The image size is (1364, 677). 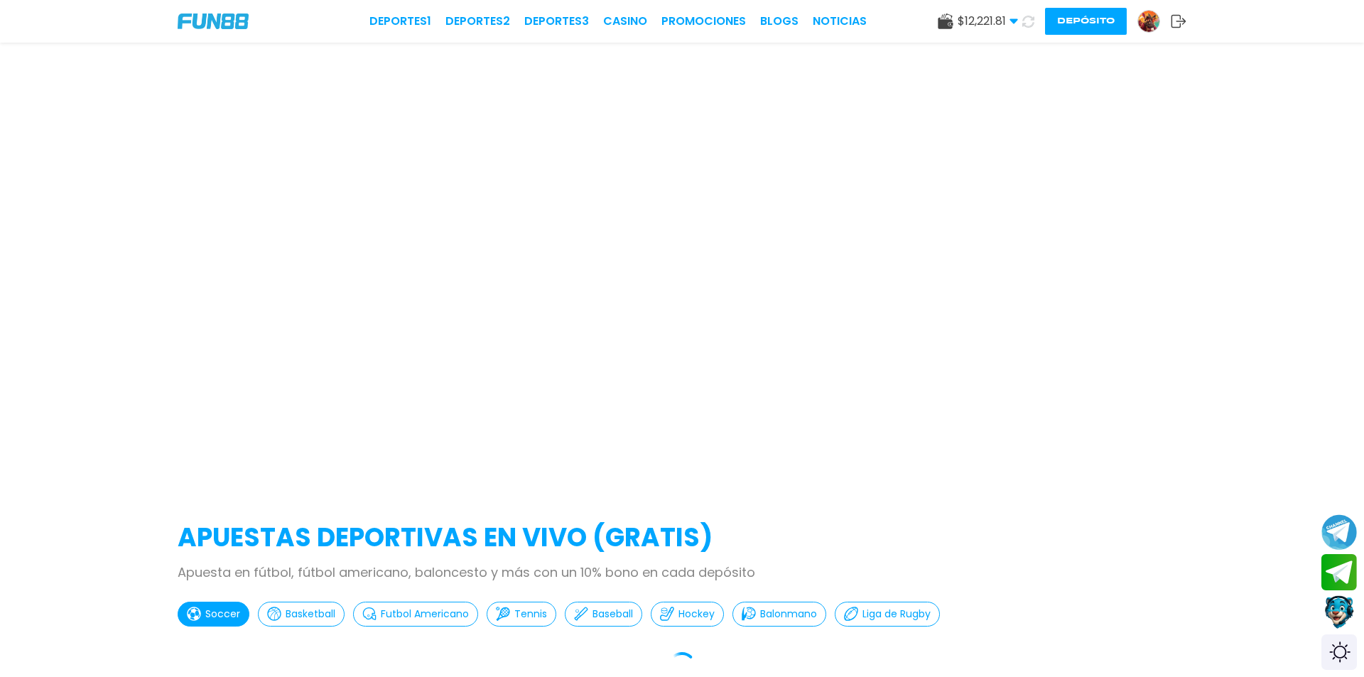 I want to click on button: Basketball, so click(x=301, y=614).